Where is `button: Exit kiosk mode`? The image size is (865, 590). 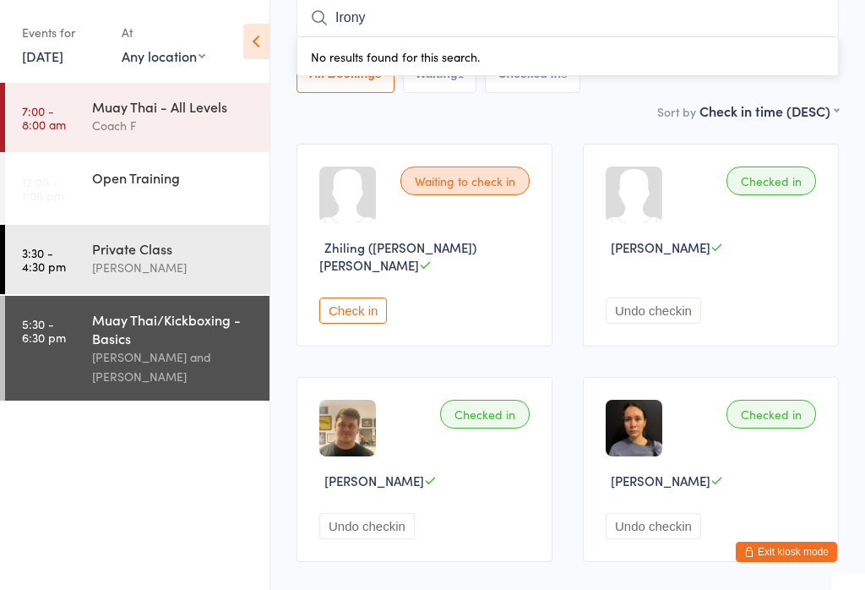 button: Exit kiosk mode is located at coordinates (787, 552).